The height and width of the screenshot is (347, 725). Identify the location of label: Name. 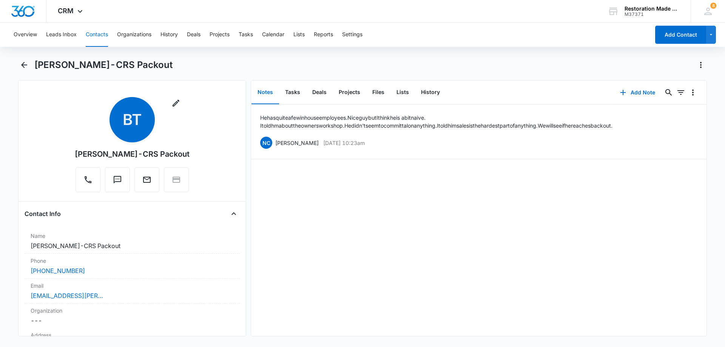
(132, 236).